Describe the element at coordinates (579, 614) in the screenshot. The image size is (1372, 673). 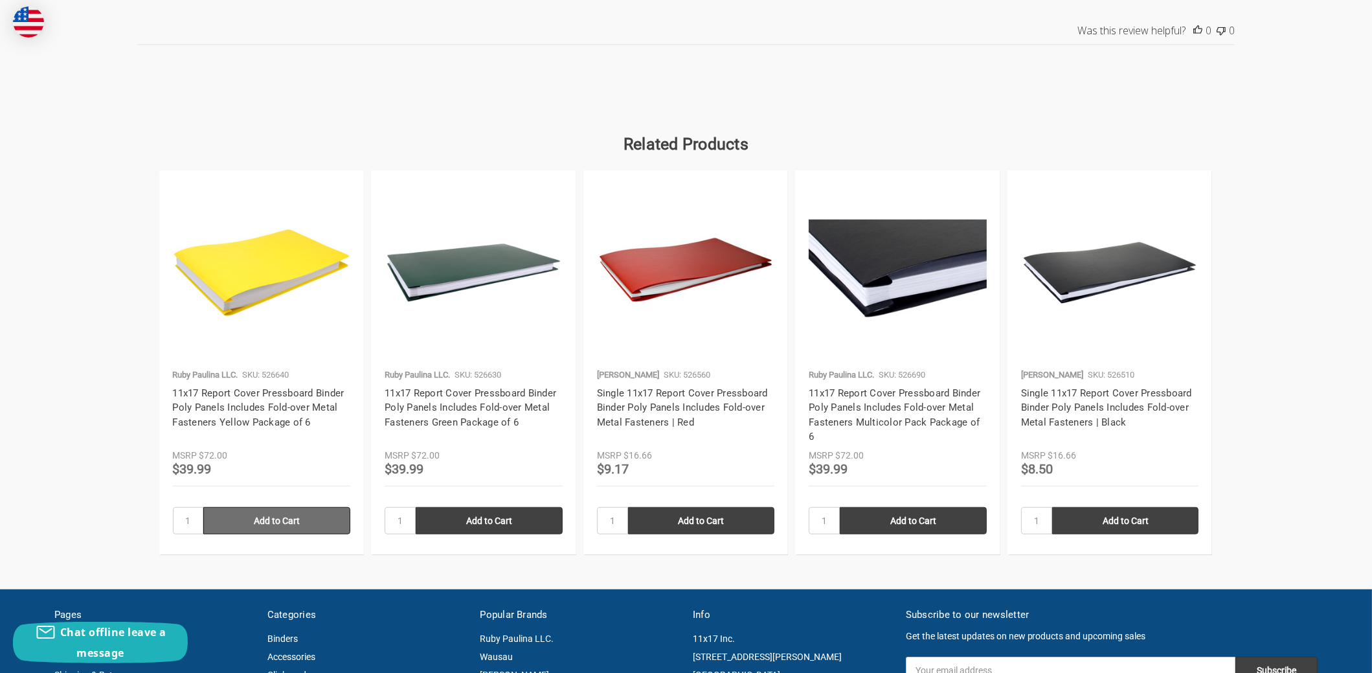
I see `h5: Popular Brands` at that location.